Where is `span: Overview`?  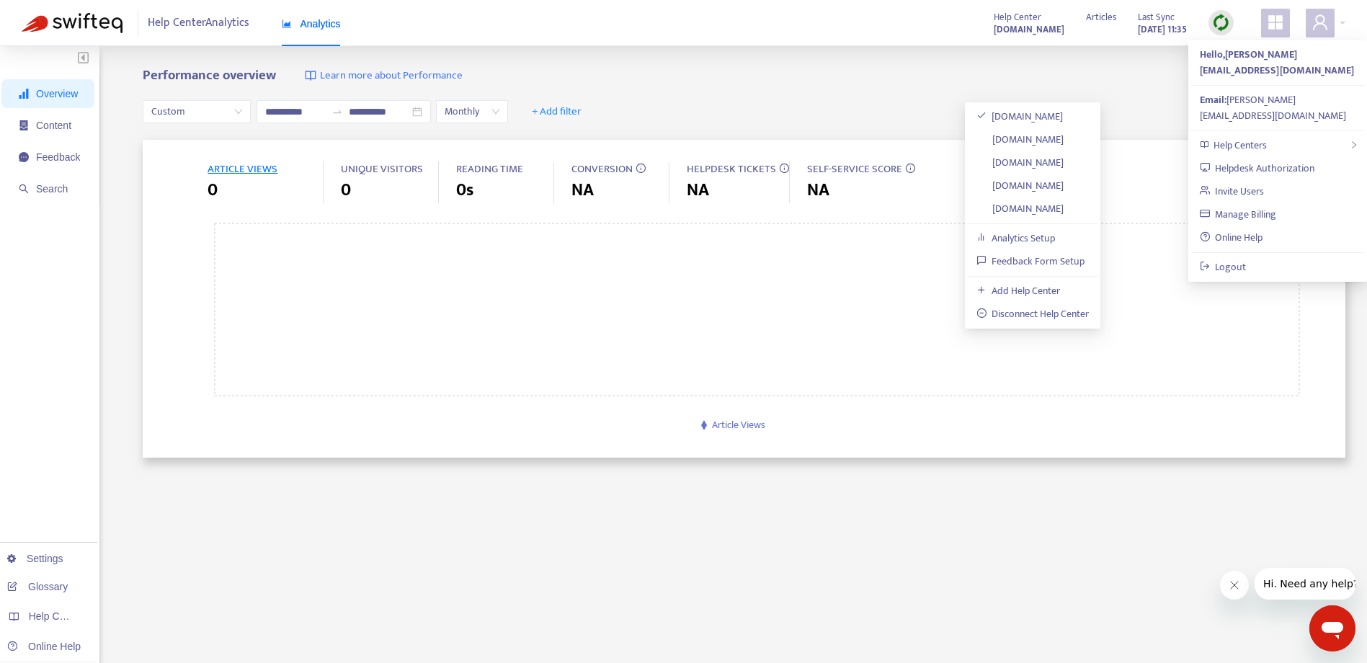
span: Overview is located at coordinates (57, 94).